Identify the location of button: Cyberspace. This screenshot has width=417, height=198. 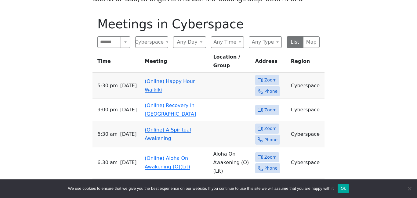
(152, 42).